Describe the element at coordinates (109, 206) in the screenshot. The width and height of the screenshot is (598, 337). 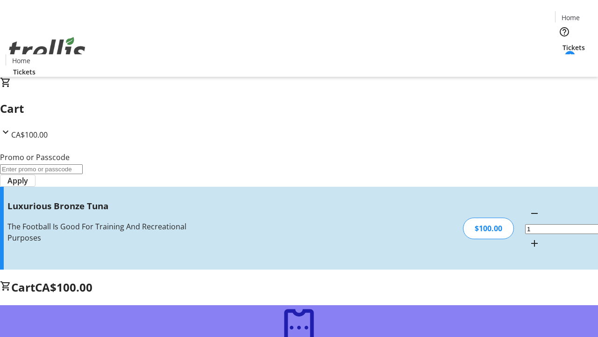
I see `h3: Luxurious Bronze Tuna` at that location.